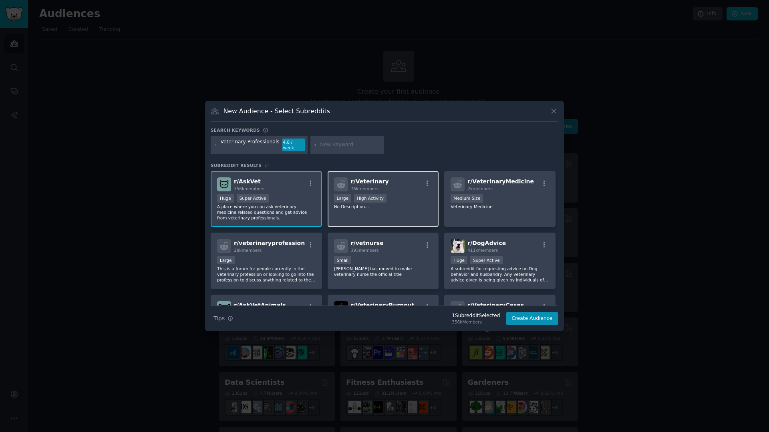 Image resolution: width=769 pixels, height=432 pixels. Describe the element at coordinates (250, 145) in the screenshot. I see `div: Veterinary Professionals` at that location.